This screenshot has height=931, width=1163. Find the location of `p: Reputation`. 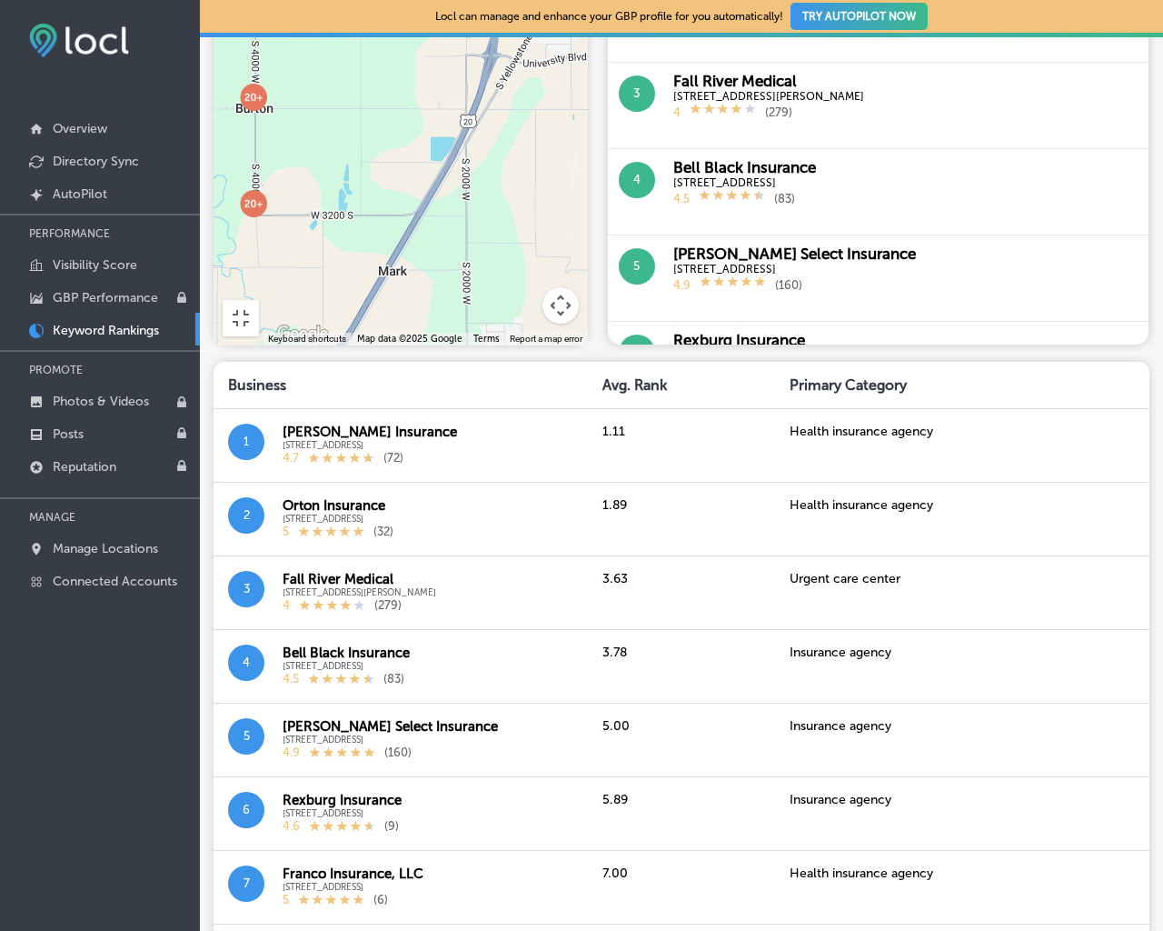

p: Reputation is located at coordinates (85, 466).